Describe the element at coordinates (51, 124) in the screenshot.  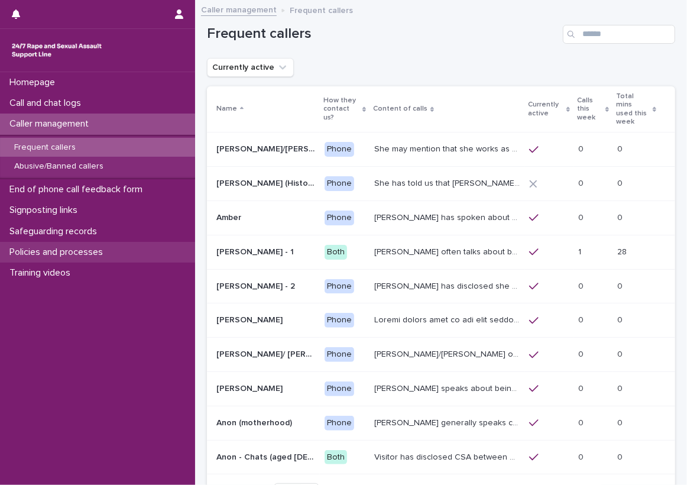
I see `p: Caller management` at that location.